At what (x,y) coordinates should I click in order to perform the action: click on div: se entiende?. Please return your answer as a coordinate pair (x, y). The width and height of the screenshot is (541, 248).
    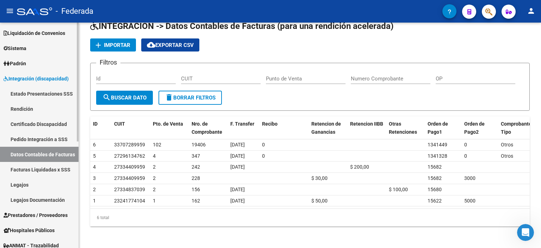
    Looking at the image, I should click on (114, 43).